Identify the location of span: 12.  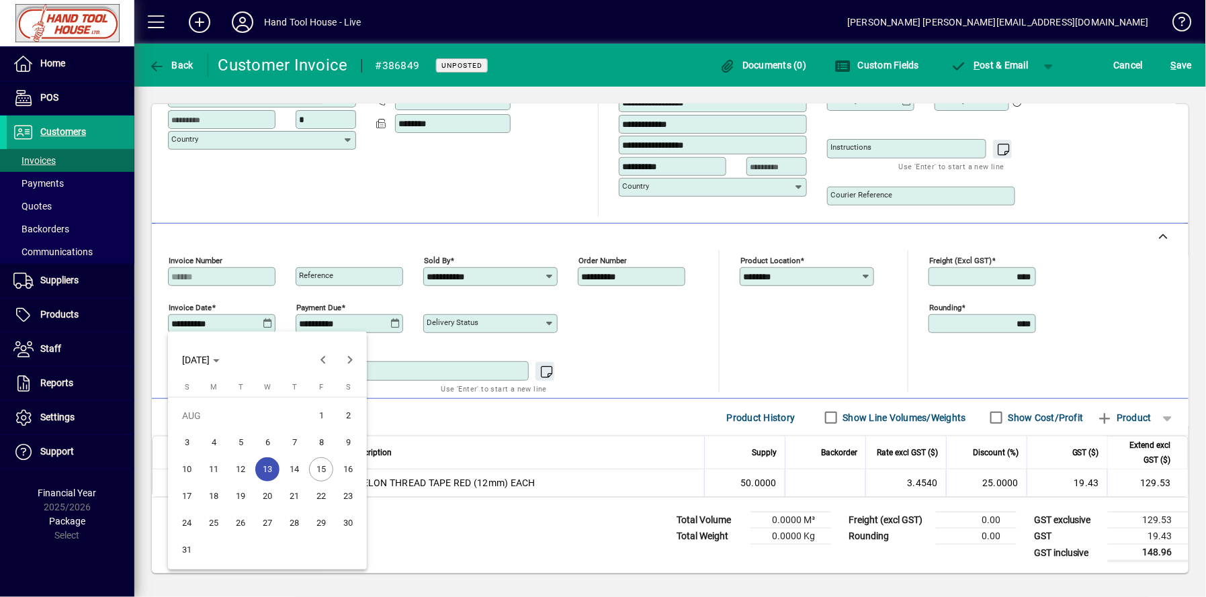
(241, 470).